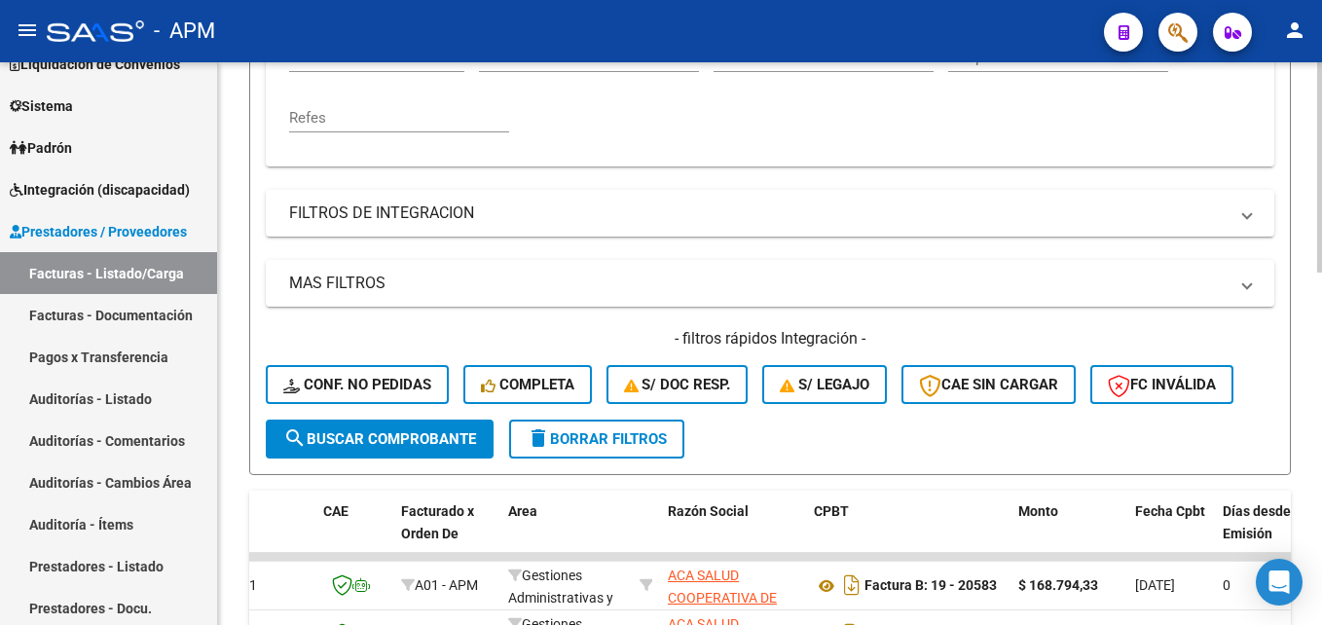 The height and width of the screenshot is (625, 1322). I want to click on span: A01 - APM, so click(446, 585).